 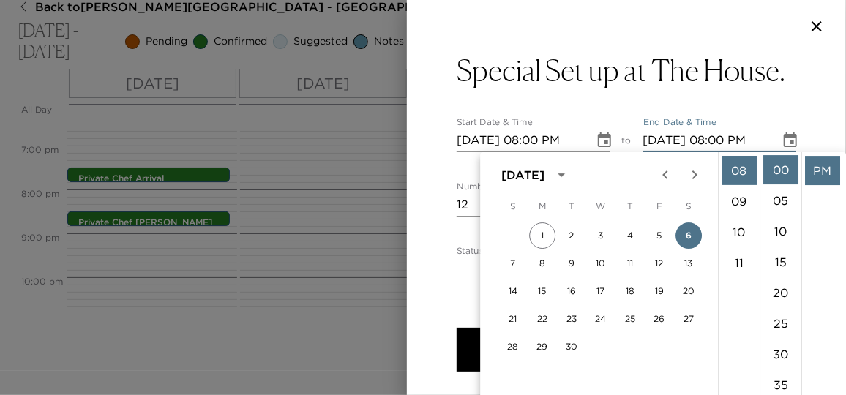 What do you see at coordinates (470, 251) in the screenshot?
I see `label: Status` at bounding box center [470, 251].